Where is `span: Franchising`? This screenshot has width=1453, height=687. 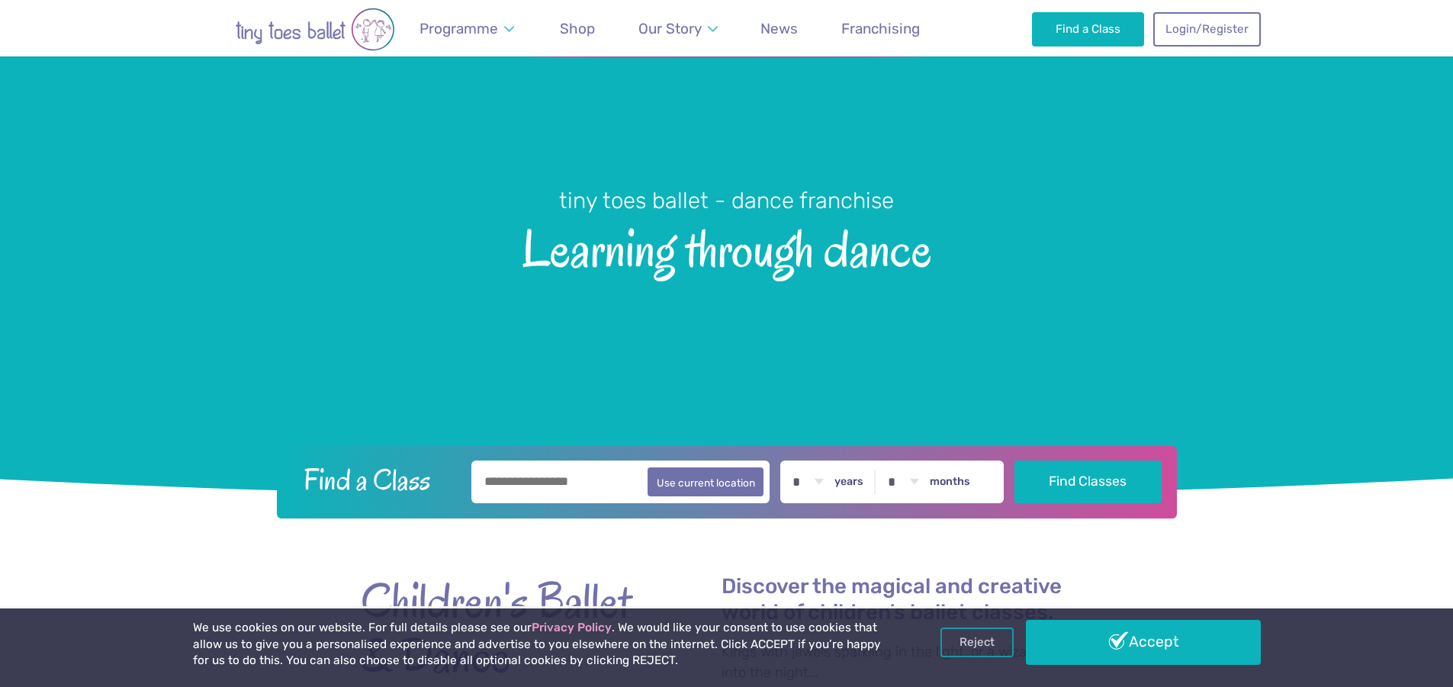 span: Franchising is located at coordinates (880, 28).